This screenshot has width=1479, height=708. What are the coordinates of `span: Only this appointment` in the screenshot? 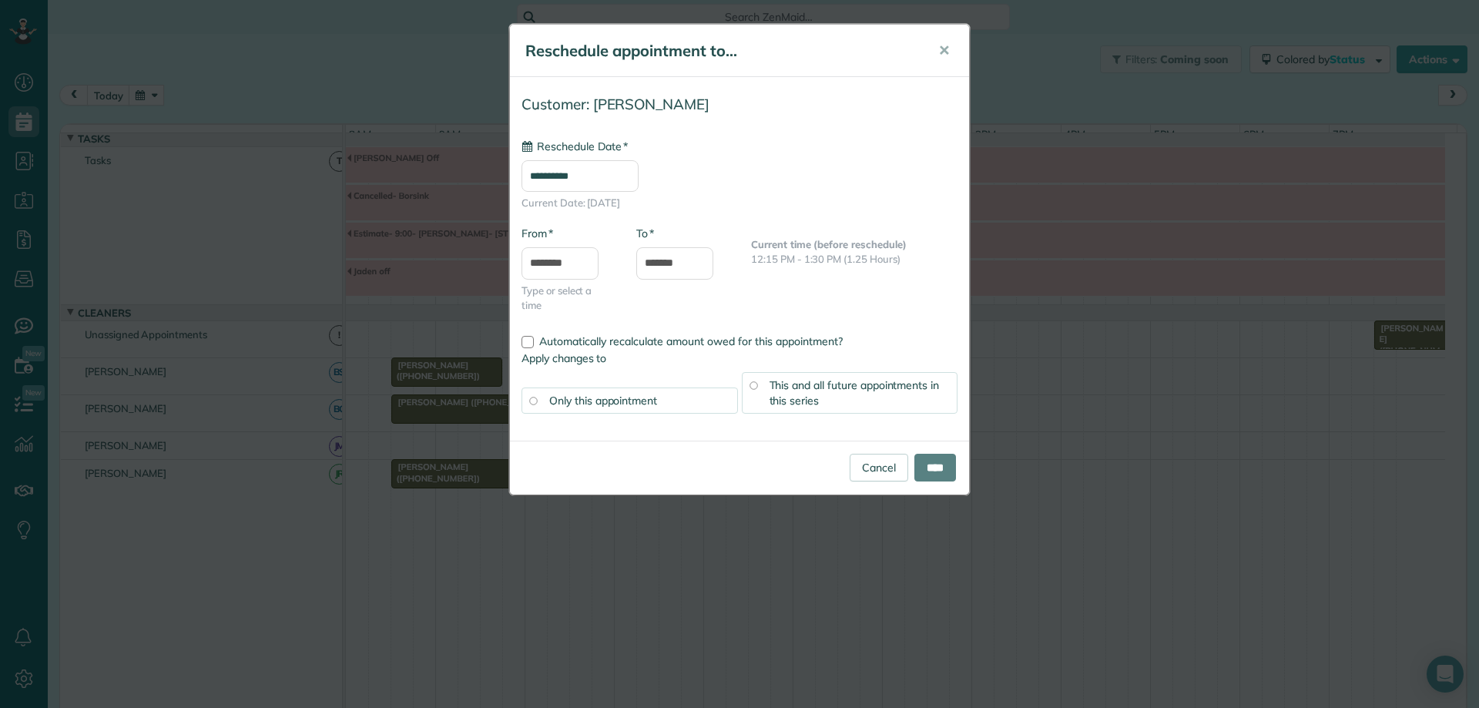 It's located at (603, 400).